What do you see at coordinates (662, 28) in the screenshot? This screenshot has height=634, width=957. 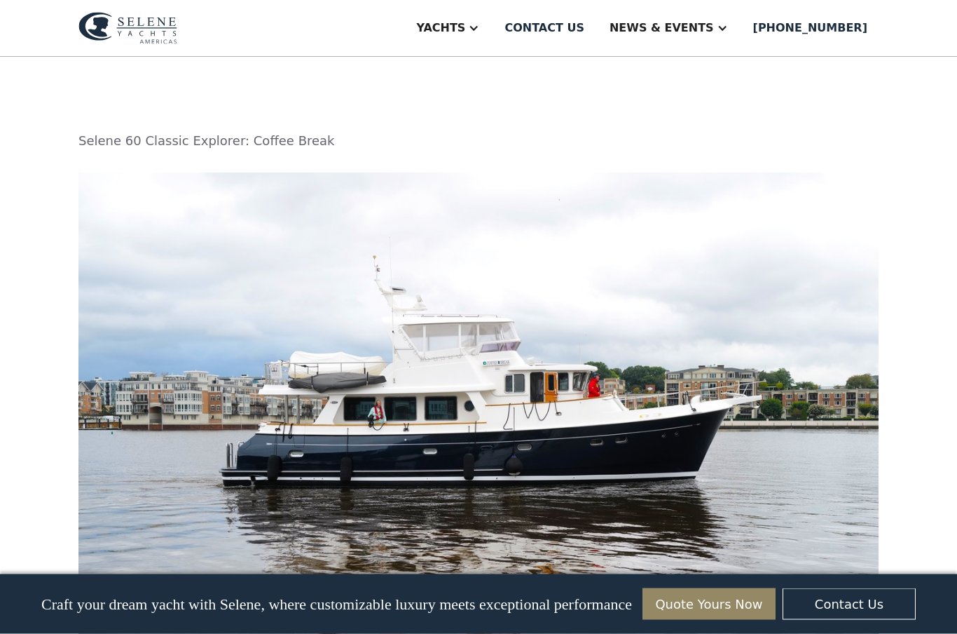 I see `div: News & EVENTS` at bounding box center [662, 28].